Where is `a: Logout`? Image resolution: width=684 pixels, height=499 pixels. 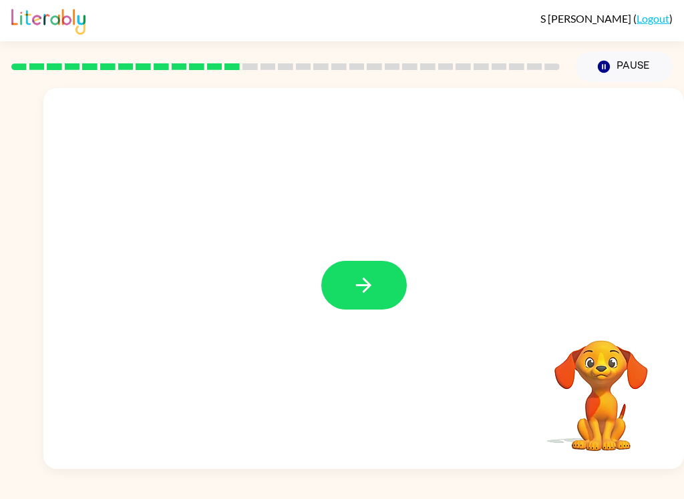
a: Logout is located at coordinates (652, 18).